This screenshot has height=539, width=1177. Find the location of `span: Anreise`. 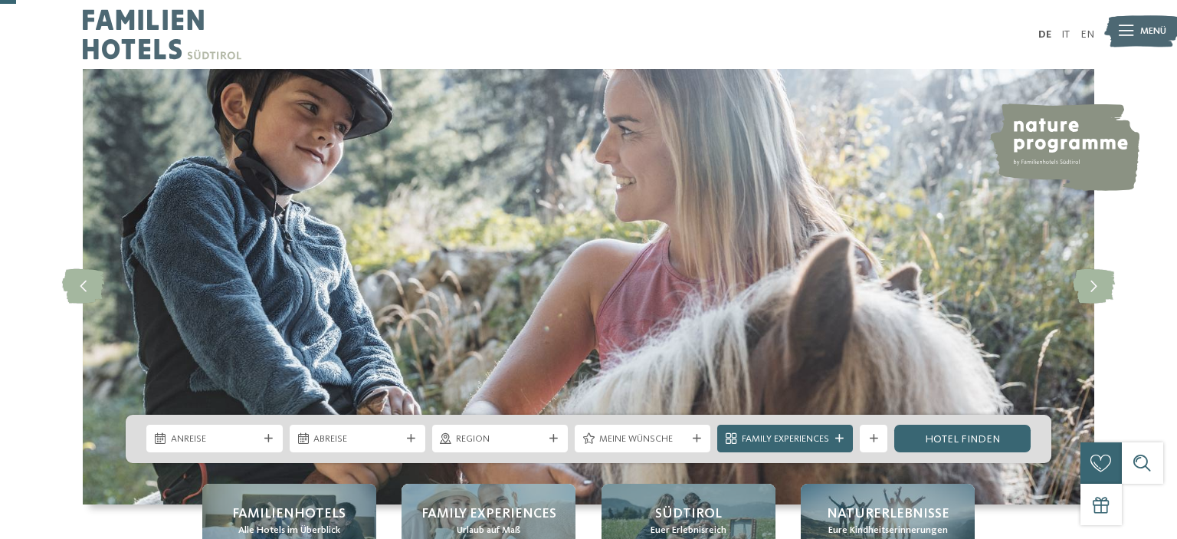

span: Anreise is located at coordinates (215, 439).